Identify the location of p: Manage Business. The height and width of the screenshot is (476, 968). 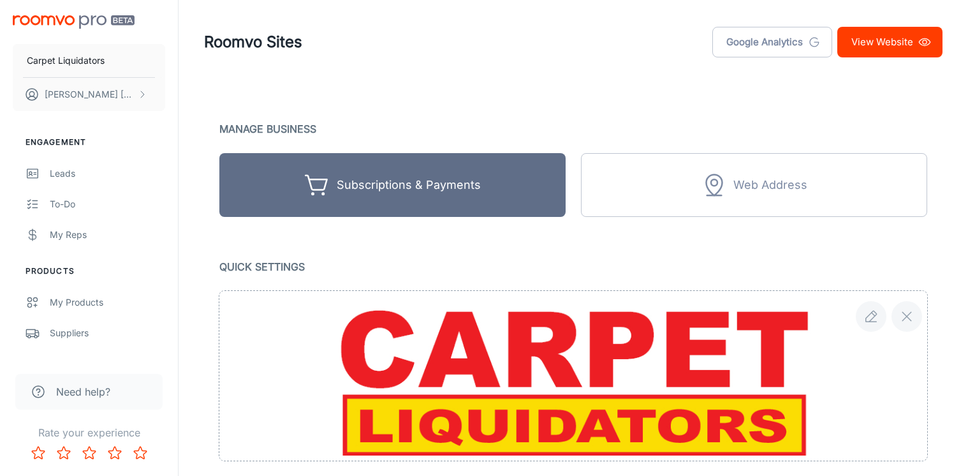
(573, 129).